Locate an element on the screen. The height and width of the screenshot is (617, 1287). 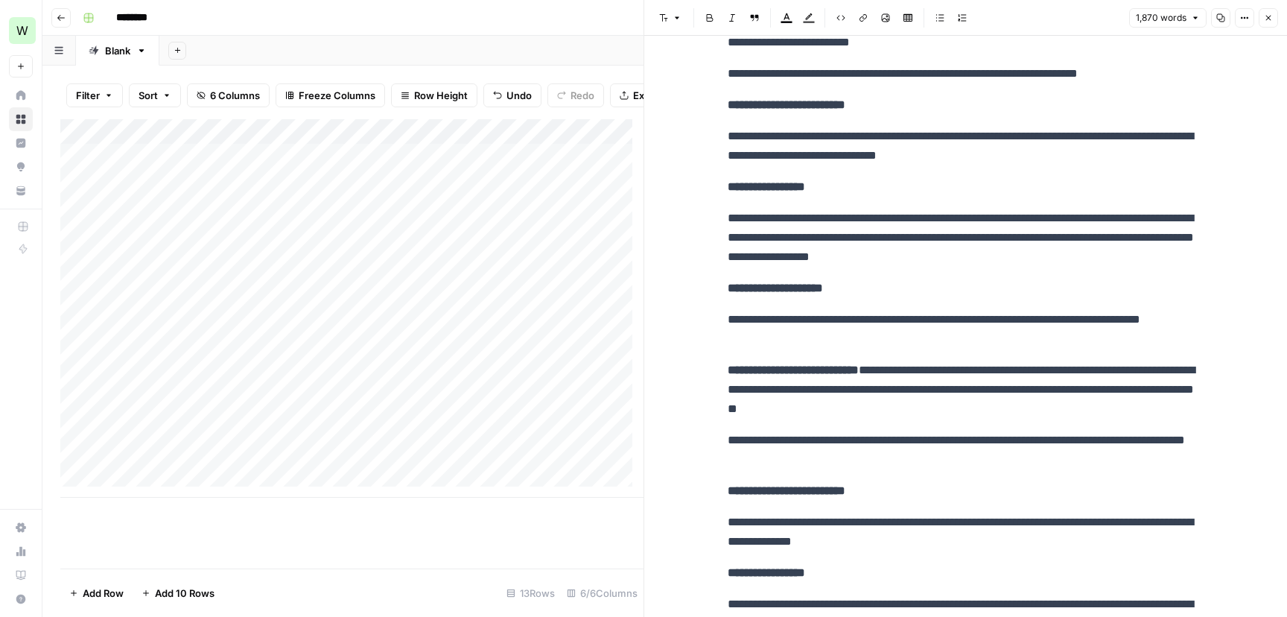
a: Learning Hub is located at coordinates (21, 575).